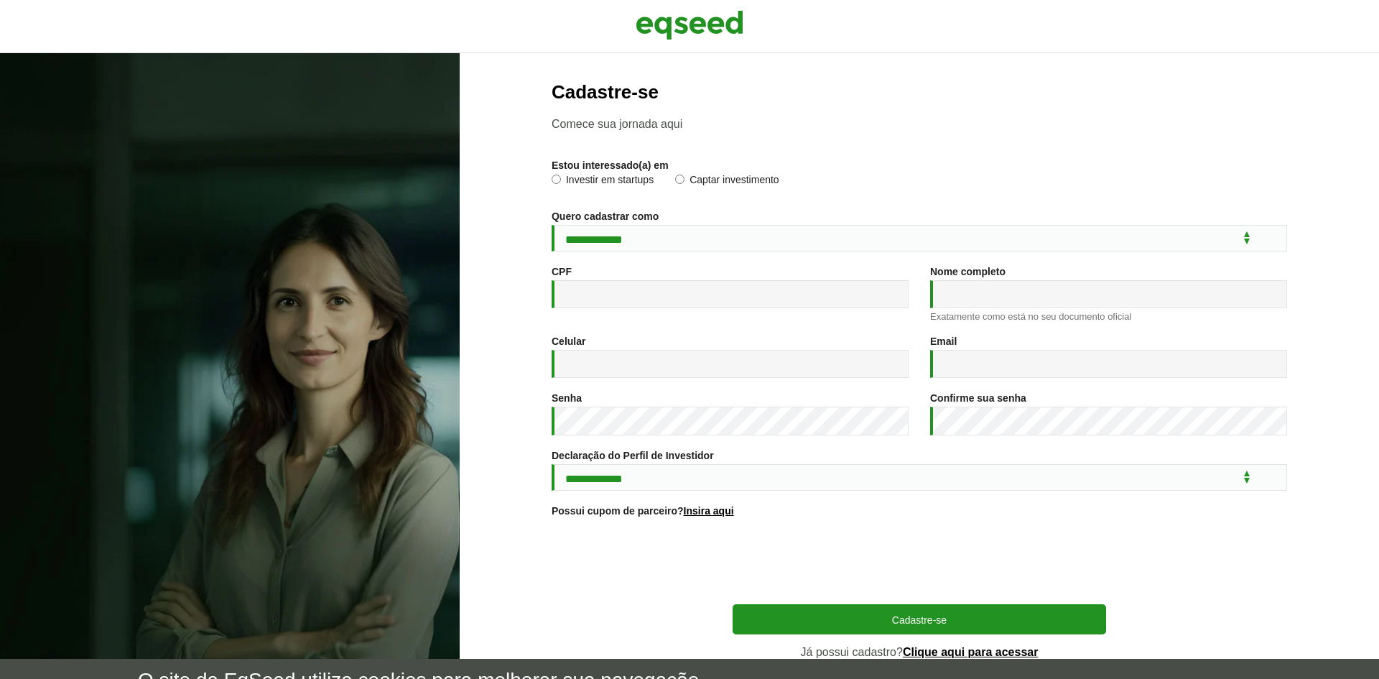  What do you see at coordinates (690, 25) in the screenshot?
I see `img: EqSeed Logo` at bounding box center [690, 25].